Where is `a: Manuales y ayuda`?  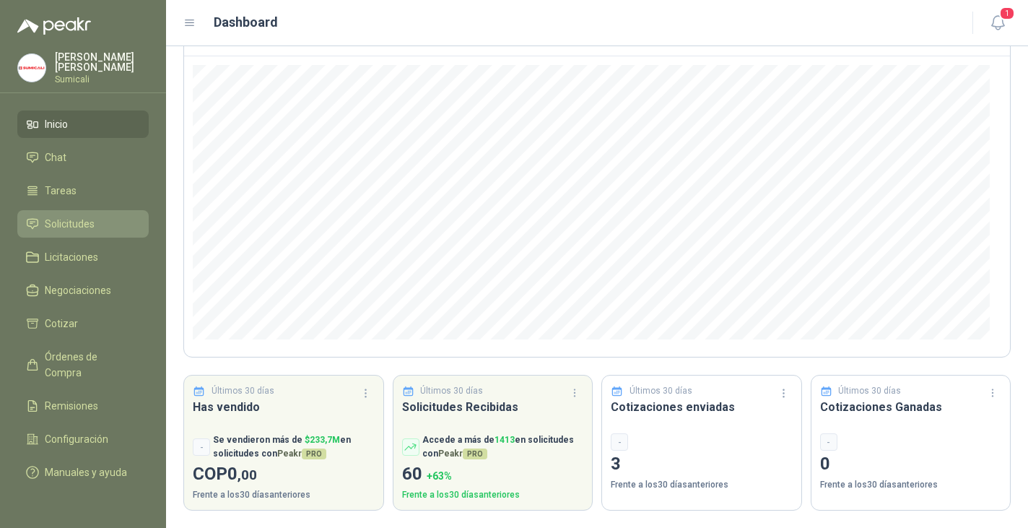 a: Manuales y ayuda is located at coordinates (83, 472).